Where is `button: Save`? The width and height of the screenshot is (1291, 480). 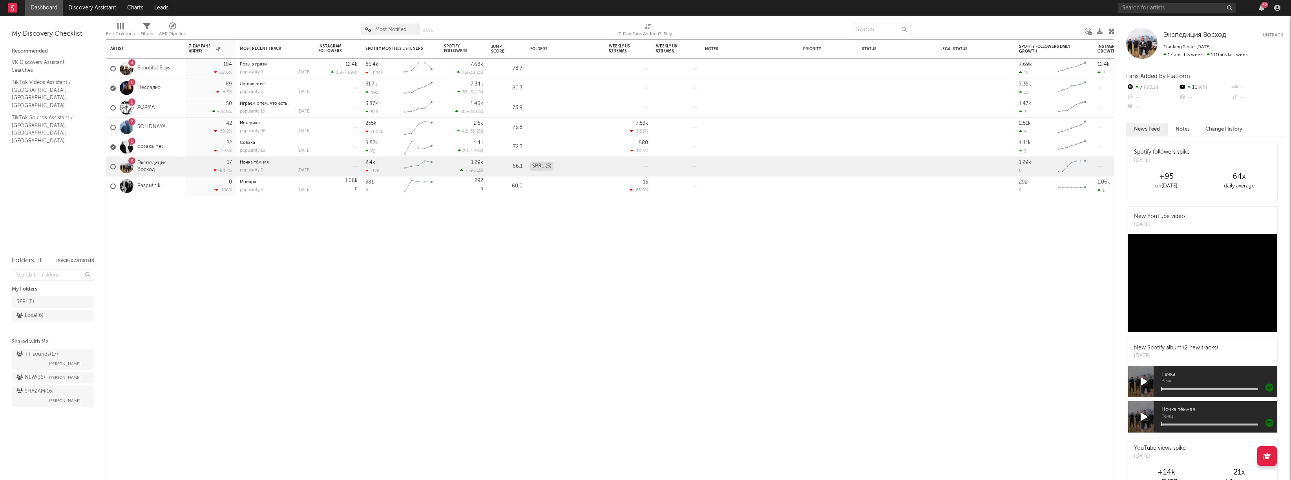 button: Save is located at coordinates (428, 30).